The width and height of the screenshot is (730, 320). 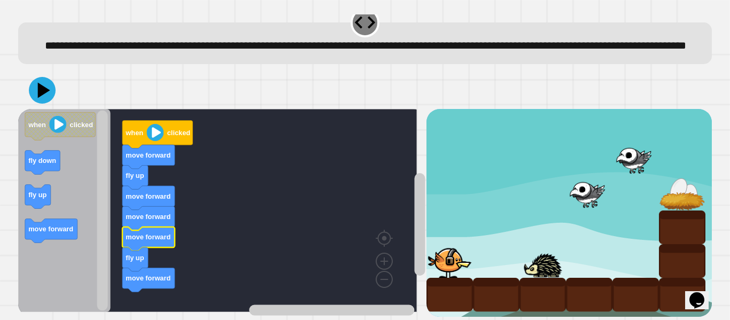 What do you see at coordinates (42, 160) in the screenshot?
I see `text: fly down` at bounding box center [42, 160].